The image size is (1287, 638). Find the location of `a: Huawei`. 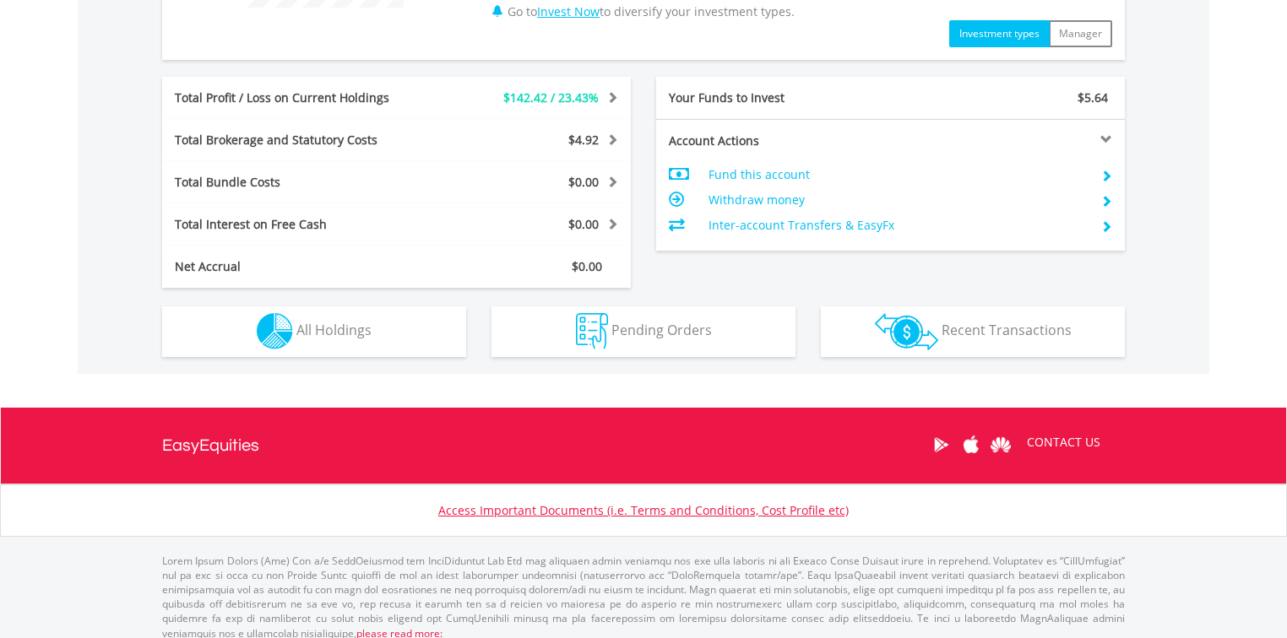

a: Huawei is located at coordinates (1000, 445).